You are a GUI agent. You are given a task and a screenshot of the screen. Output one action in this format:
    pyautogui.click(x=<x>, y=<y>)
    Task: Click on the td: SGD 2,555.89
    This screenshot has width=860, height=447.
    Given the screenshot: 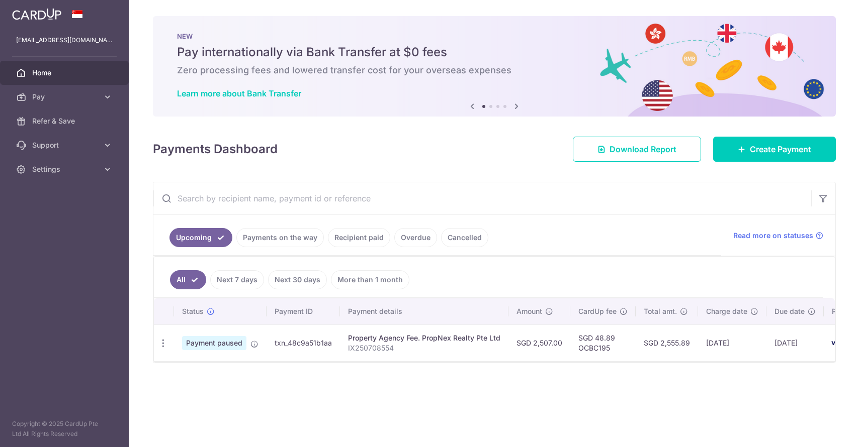 What is the action you would take?
    pyautogui.click(x=667, y=343)
    